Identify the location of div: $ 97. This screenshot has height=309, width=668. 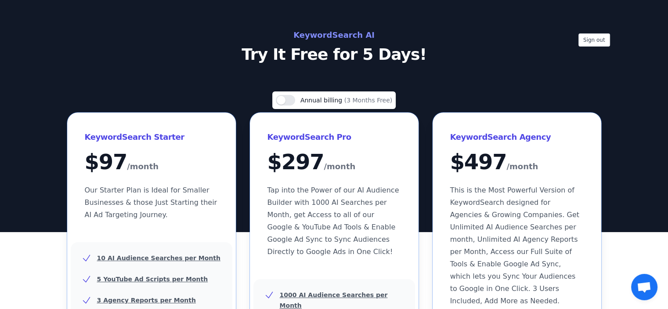
(152, 162).